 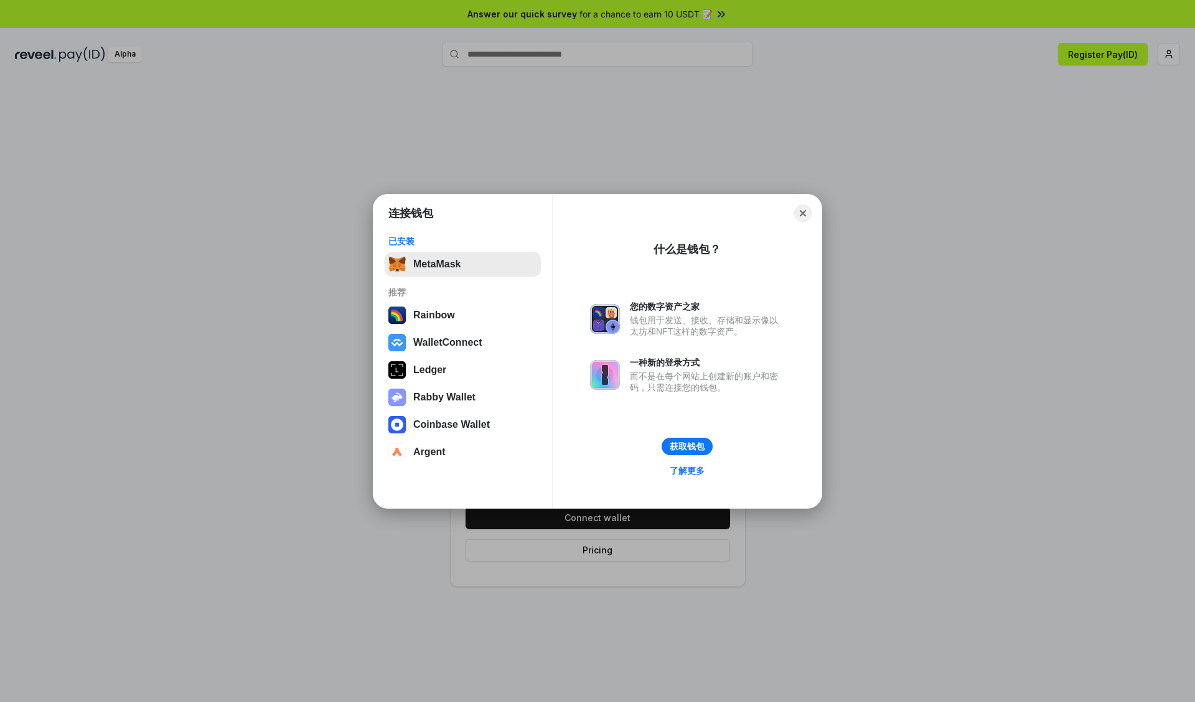 I want to click on button: Argent, so click(x=462, y=452).